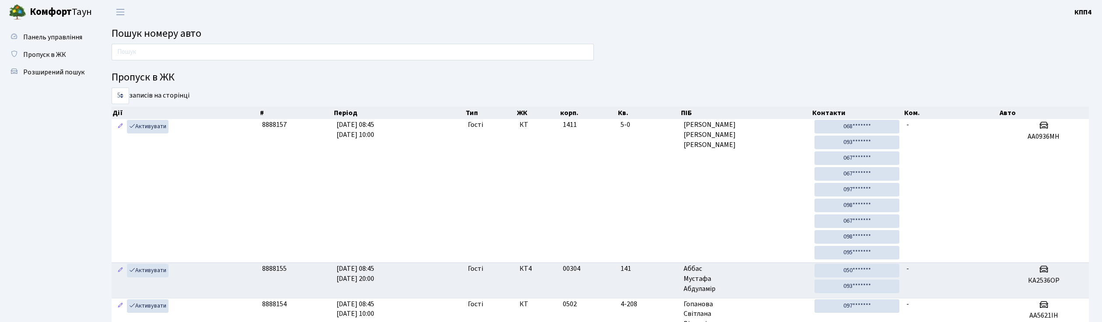 This screenshot has height=322, width=1102. What do you see at coordinates (399, 113) in the screenshot?
I see `th: Період` at bounding box center [399, 113].